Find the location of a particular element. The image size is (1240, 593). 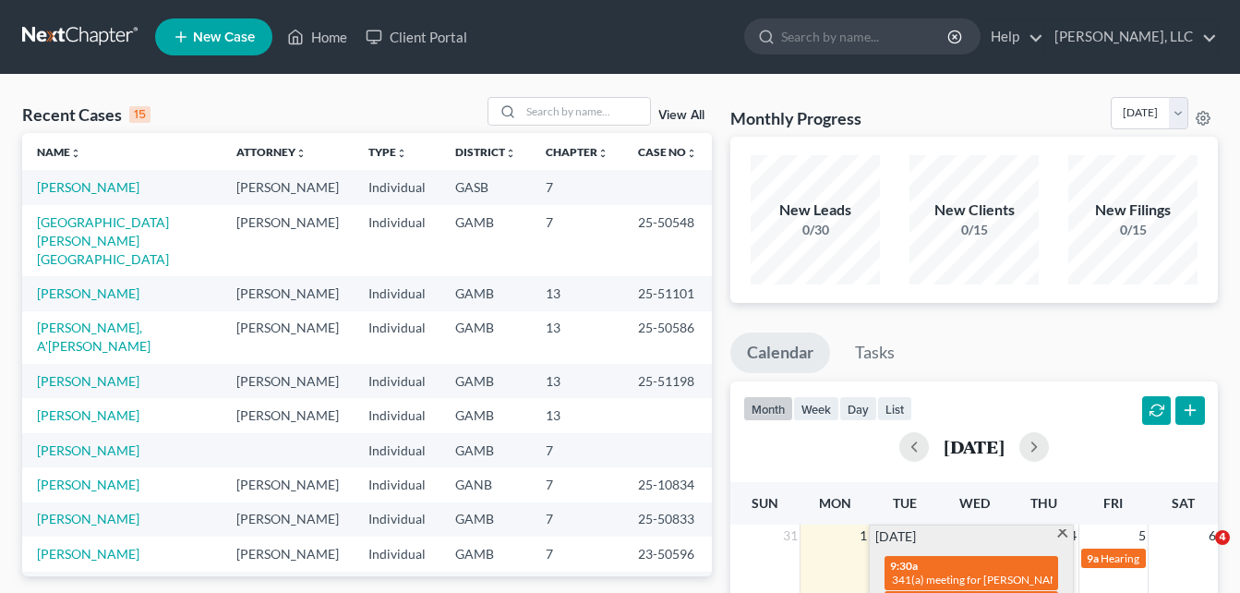

a: View All is located at coordinates (681, 115).